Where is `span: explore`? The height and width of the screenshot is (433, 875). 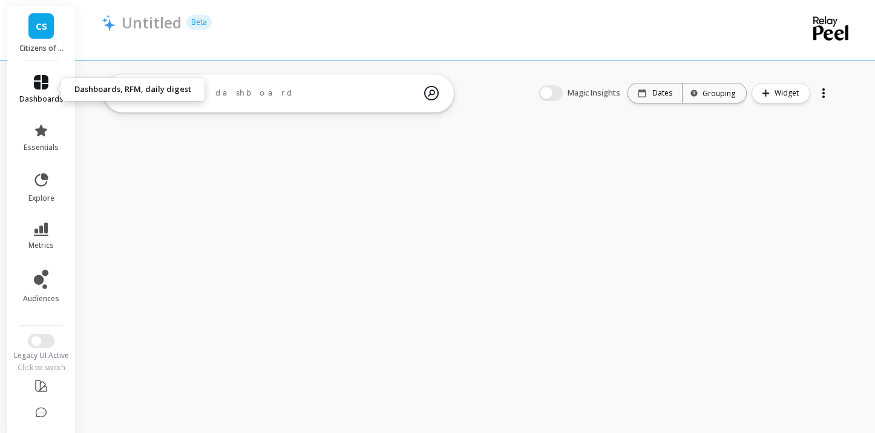 span: explore is located at coordinates (41, 199).